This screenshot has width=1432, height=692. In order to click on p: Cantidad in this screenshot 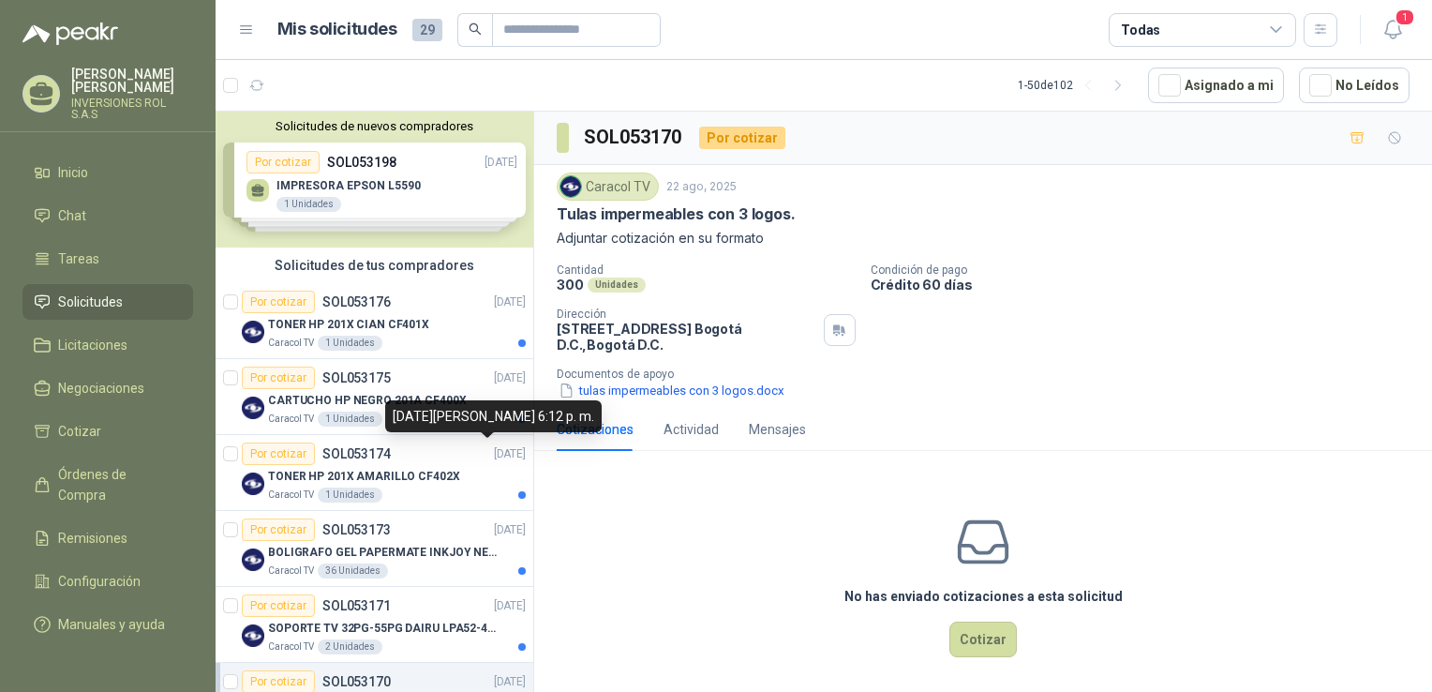, I will do `click(706, 270)`.